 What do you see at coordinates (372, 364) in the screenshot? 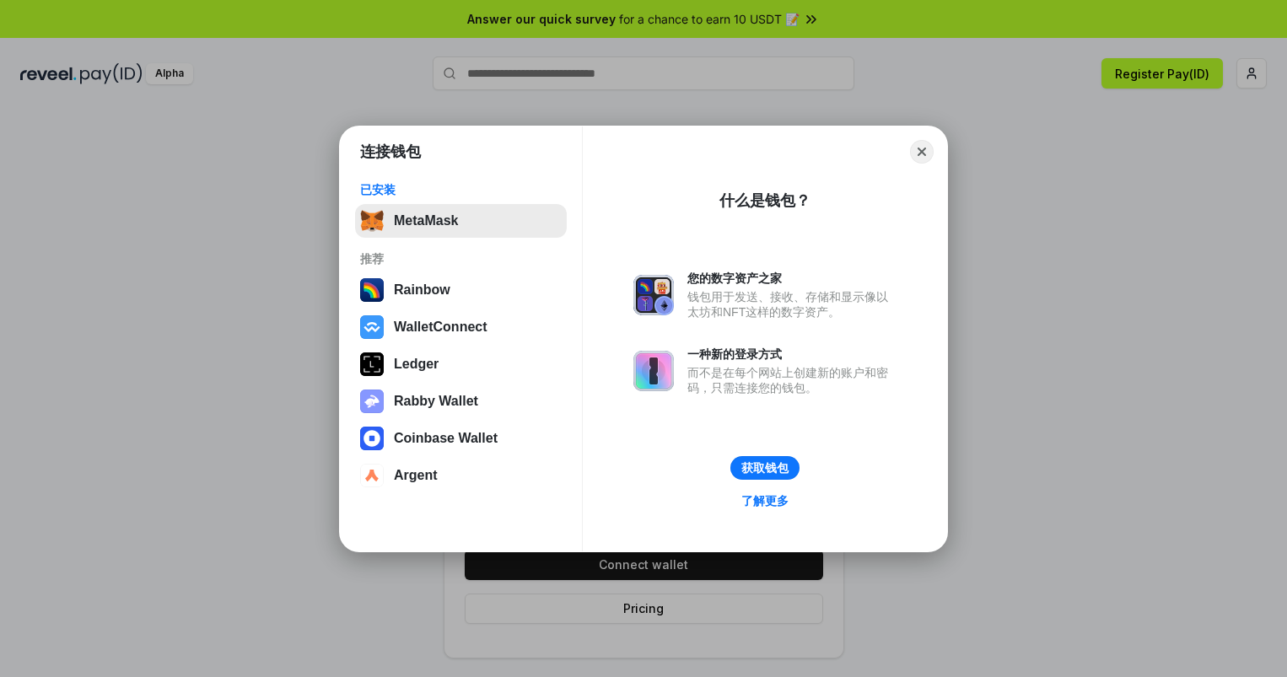
I see `img: svg+xml,%3Csvg%20xmlns%3D%22http%3A%2F%2Fwww.w3.org%2F2000%2Fsvg%22%20width%3D%2228%22%20height%3...` at bounding box center [372, 364].